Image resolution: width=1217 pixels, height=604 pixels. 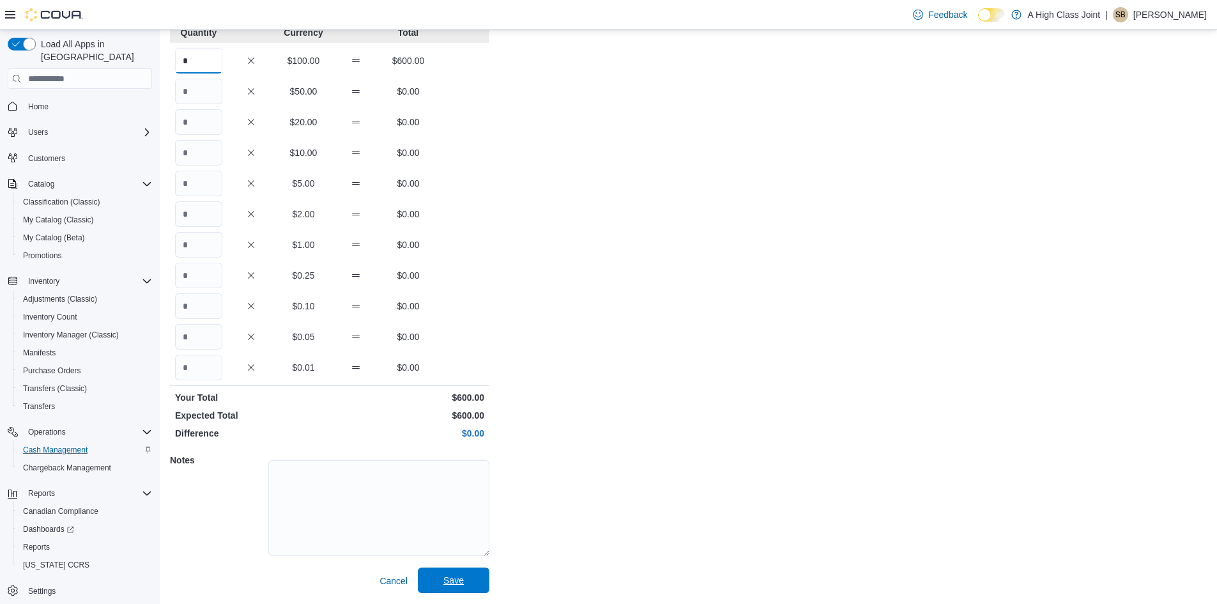 What do you see at coordinates (1065, 15) in the screenshot?
I see `p: A High Class Joint` at bounding box center [1065, 15].